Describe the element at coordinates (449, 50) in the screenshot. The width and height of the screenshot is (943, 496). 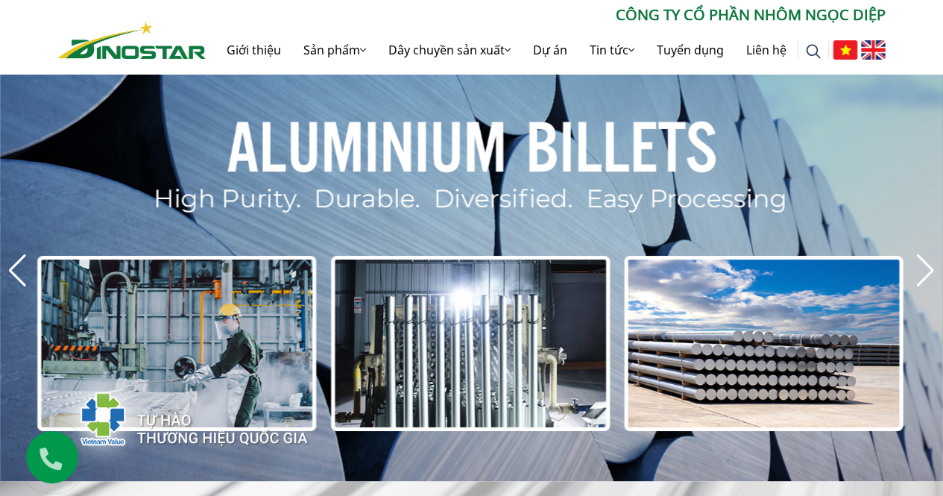
I see `a: Dây chuyền sản xuất` at that location.